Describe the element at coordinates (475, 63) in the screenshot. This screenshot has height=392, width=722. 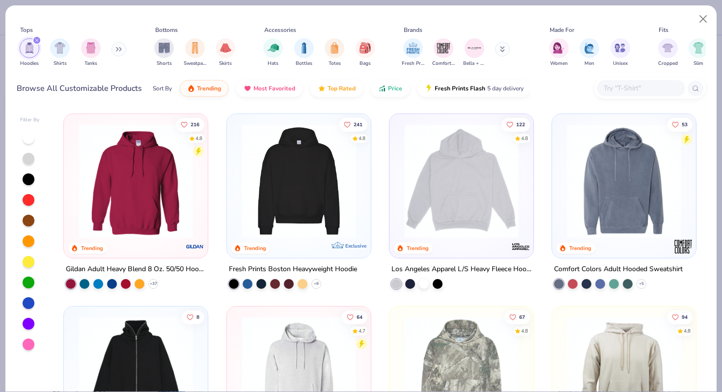
I see `span: Bella + Canvas` at that location.